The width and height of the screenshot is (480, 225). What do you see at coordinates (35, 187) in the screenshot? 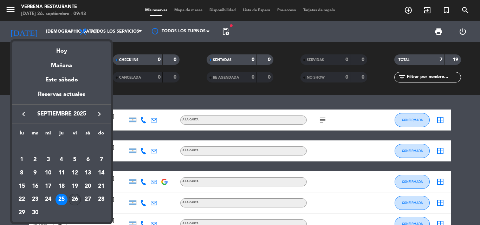
I see `td: 16 de septiembre de 2025` at bounding box center [35, 187].